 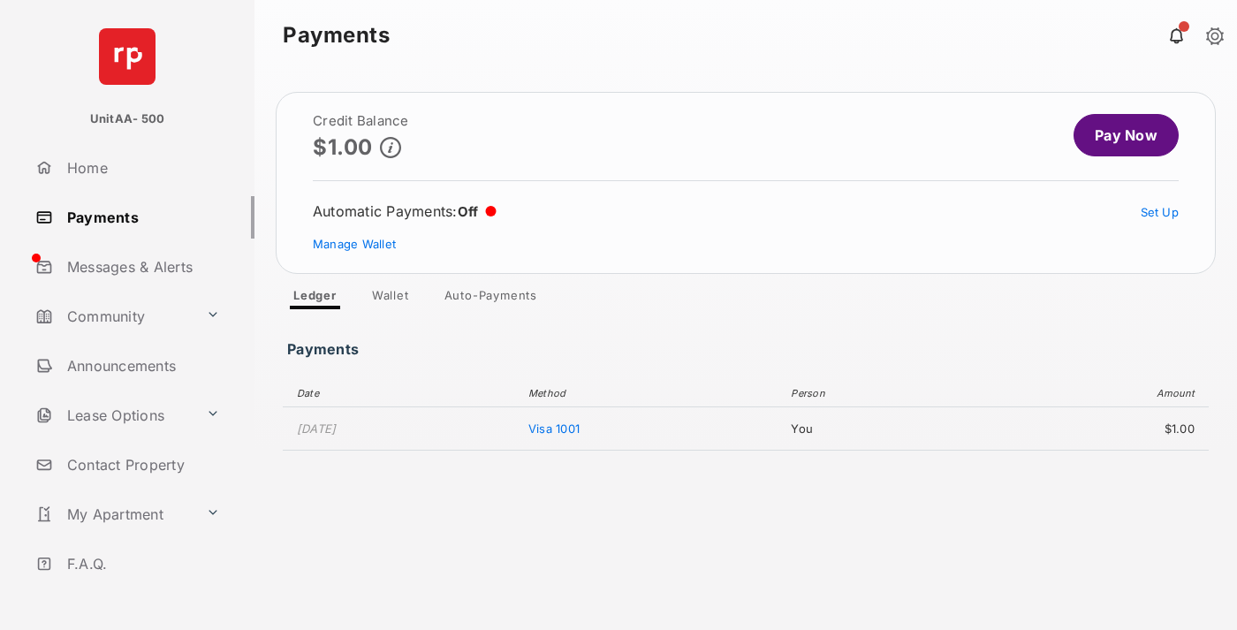 What do you see at coordinates (141, 465) in the screenshot?
I see `a: Contact Property` at bounding box center [141, 465].